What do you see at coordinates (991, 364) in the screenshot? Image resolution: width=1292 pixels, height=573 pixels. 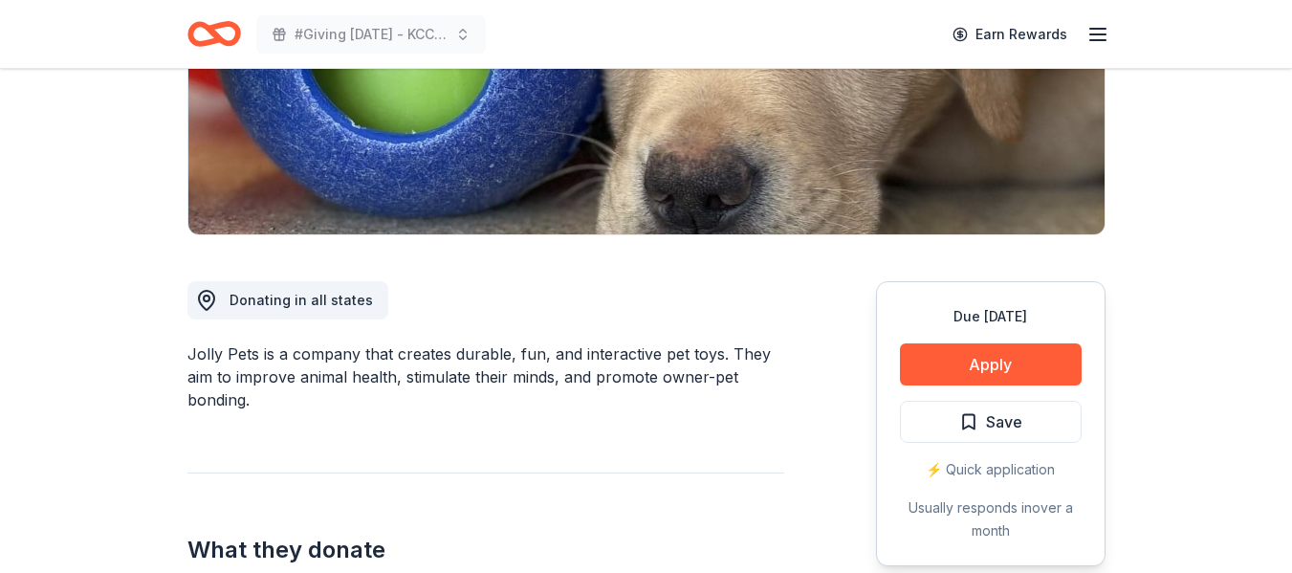 I see `button: Apply` at bounding box center [991, 364].